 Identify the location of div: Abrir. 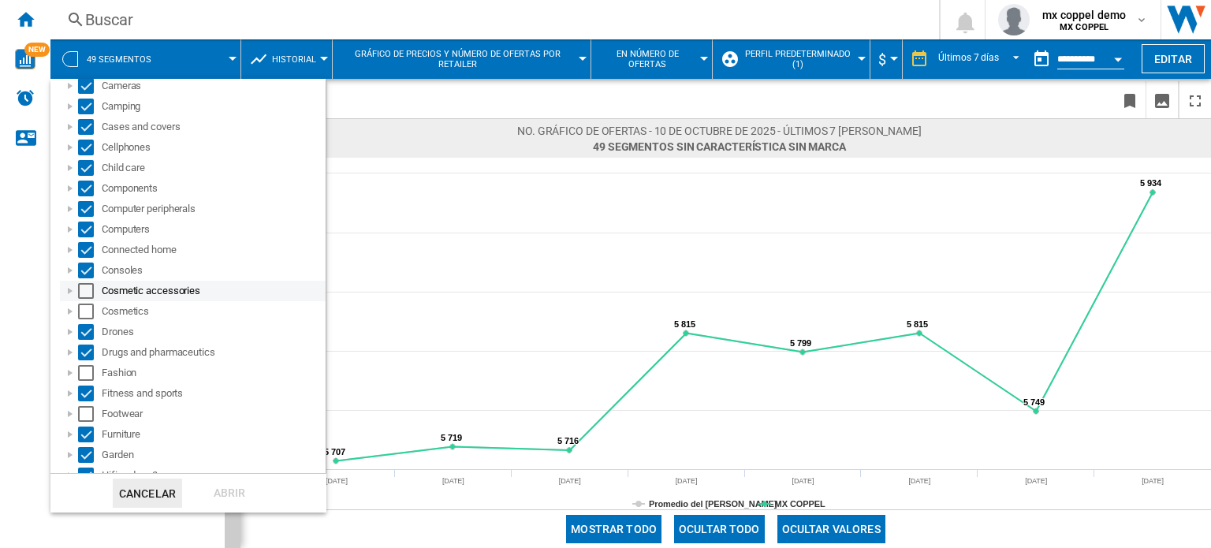
(229, 493).